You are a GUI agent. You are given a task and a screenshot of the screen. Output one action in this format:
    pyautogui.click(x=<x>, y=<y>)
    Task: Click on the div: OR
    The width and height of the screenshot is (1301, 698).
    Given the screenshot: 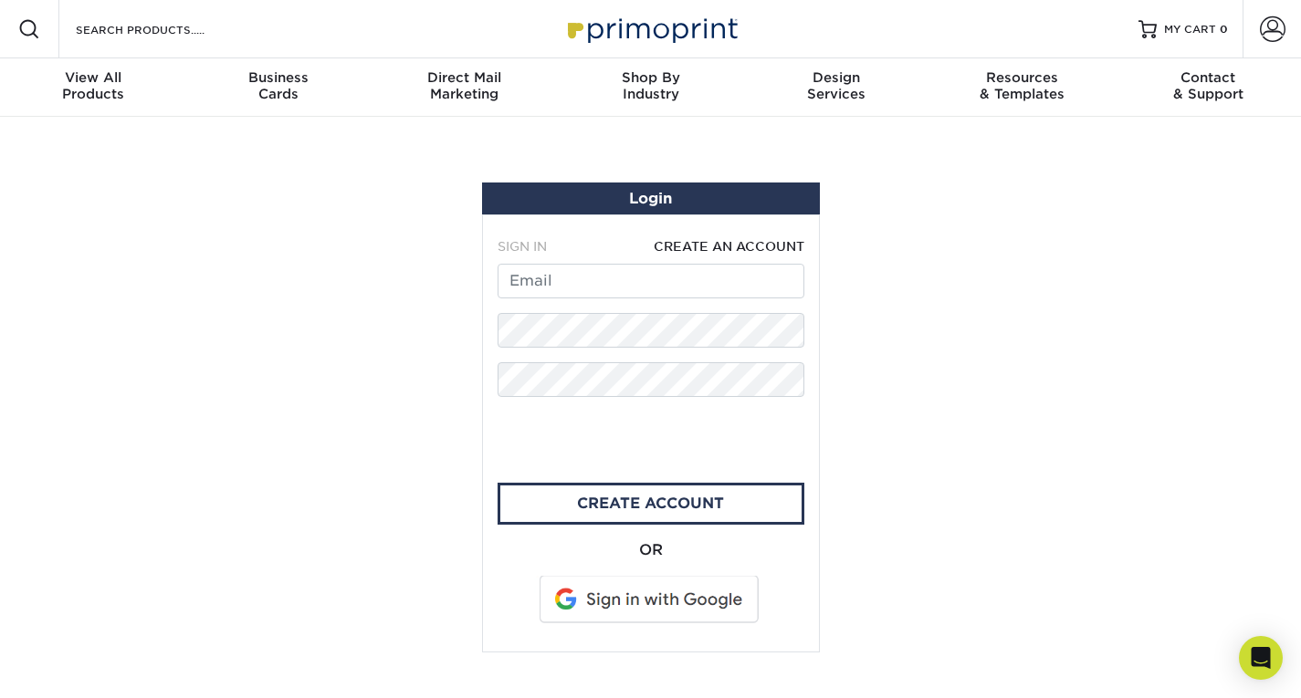 What is the action you would take?
    pyautogui.click(x=651, y=551)
    